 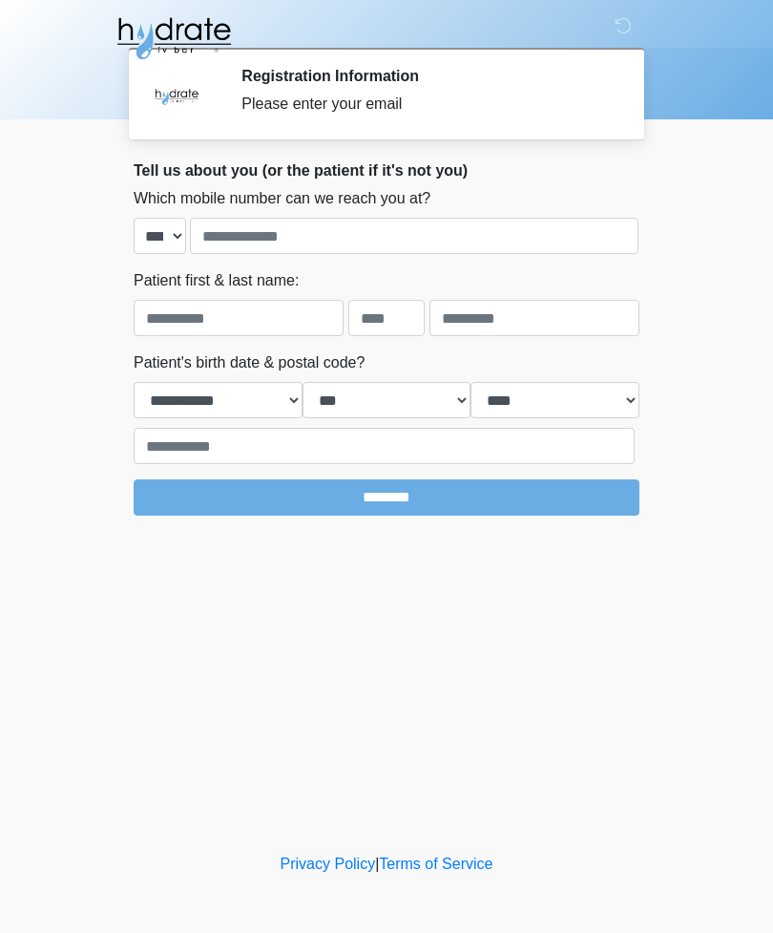 I want to click on h2: Tell us about you (or the patient if it's not you), so click(x=387, y=170).